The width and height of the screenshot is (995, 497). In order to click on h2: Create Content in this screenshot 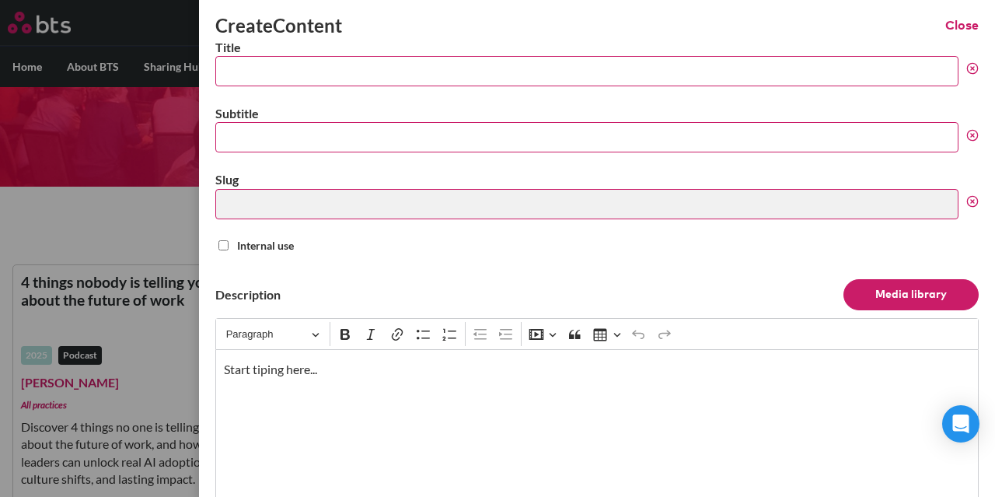, I will do `click(278, 26)`.